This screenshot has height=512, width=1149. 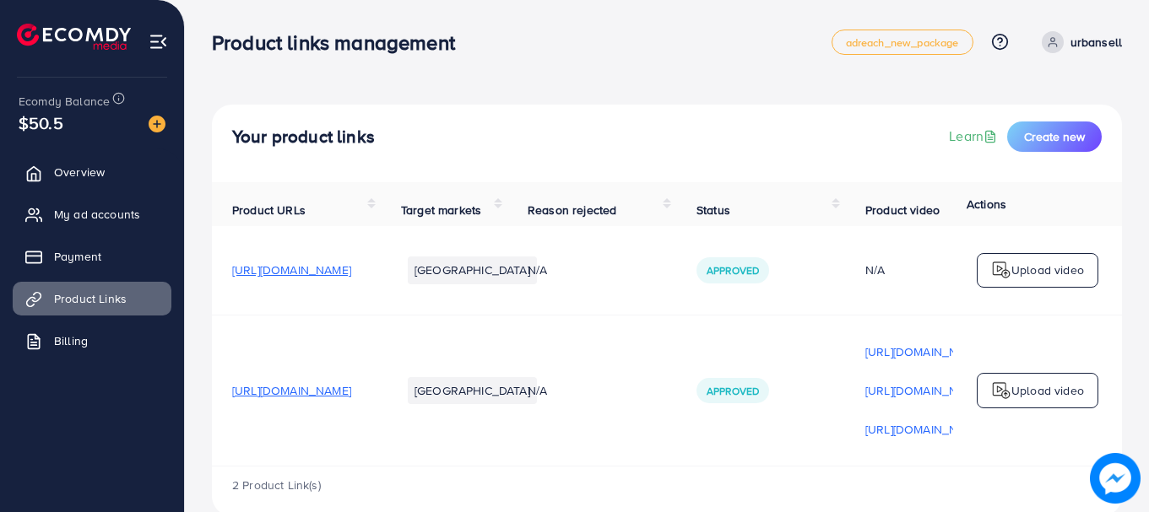 What do you see at coordinates (276, 485) in the screenshot?
I see `span: 2 Product Link(s)` at bounding box center [276, 485].